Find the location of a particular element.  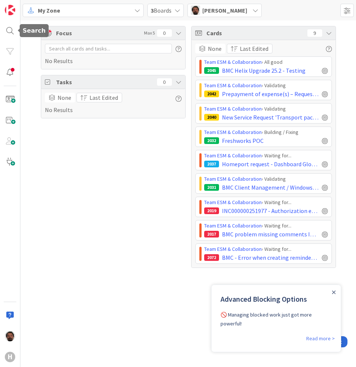

span: Tasks is located at coordinates (105, 82).